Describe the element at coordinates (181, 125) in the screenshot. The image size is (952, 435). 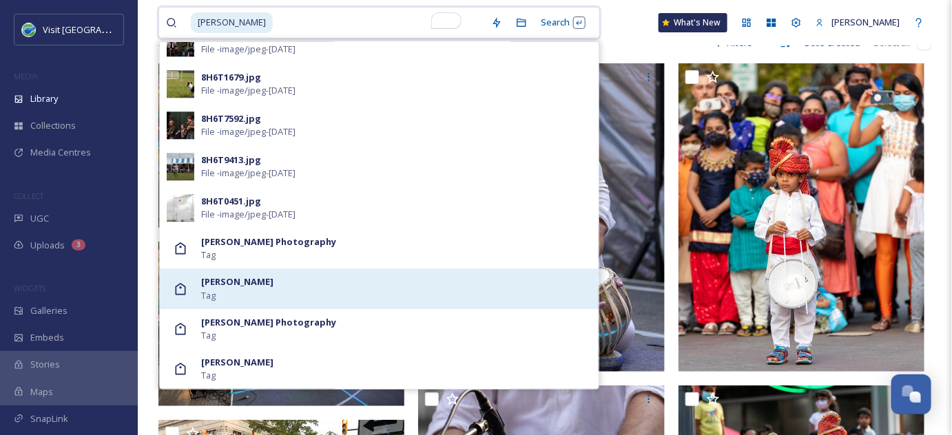
I see `img: 7bced442-c580-4626-a63a-fce3e1520b80.jpg` at that location.